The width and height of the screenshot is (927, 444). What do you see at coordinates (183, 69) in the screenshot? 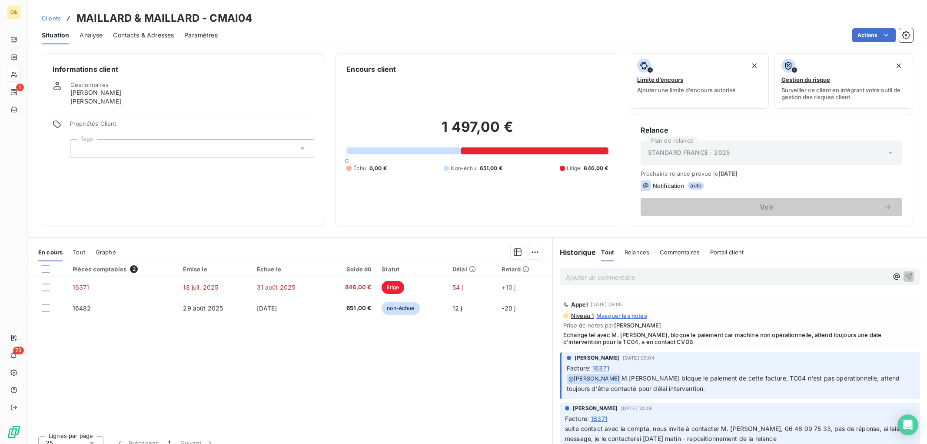
I see `h6: Informations client` at bounding box center [183, 69].